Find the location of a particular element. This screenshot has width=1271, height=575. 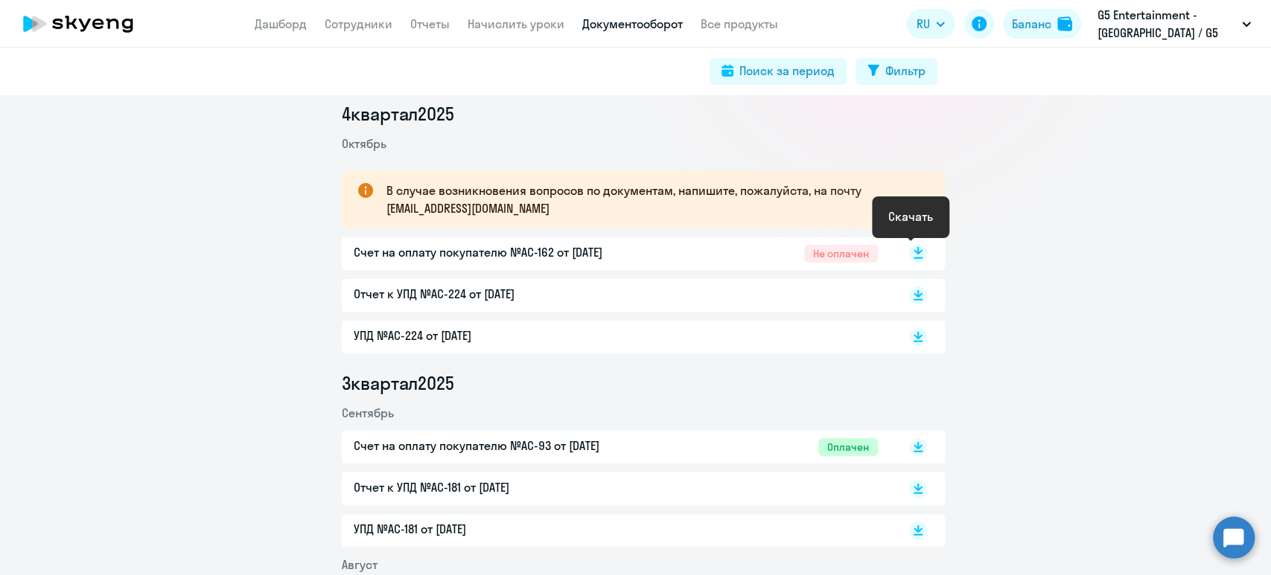

img: balance is located at coordinates (1064, 24).